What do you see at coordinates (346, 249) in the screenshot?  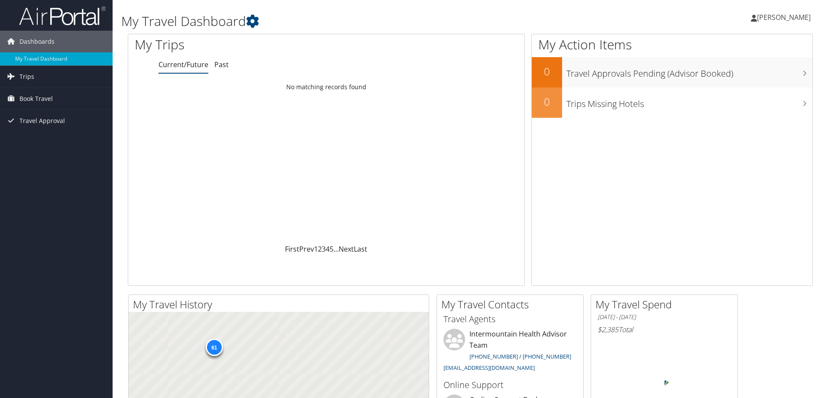 I see `a: Next` at bounding box center [346, 249].